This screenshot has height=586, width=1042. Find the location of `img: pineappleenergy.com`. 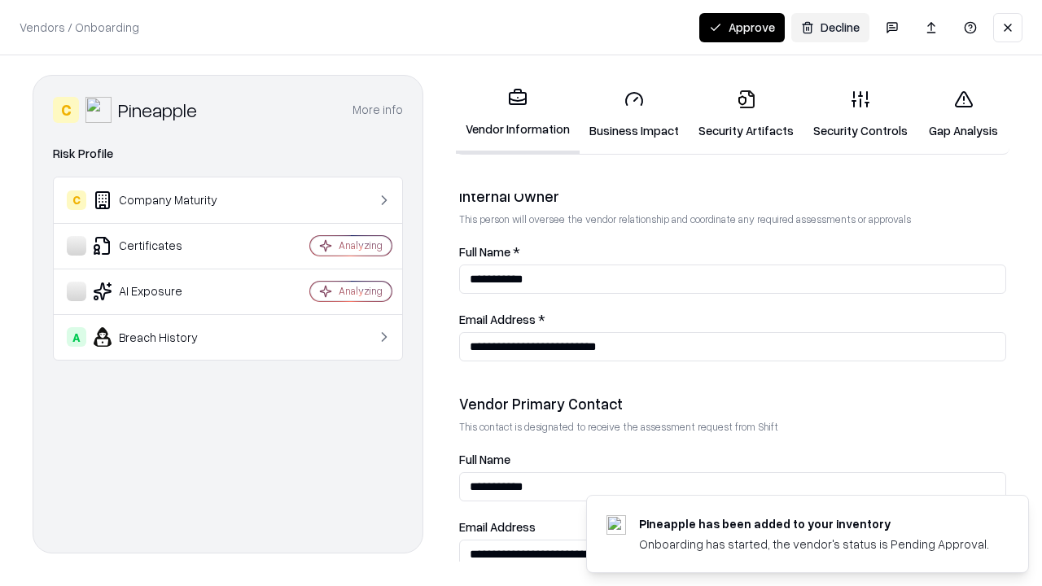

img: pineappleenergy.com is located at coordinates (616, 525).